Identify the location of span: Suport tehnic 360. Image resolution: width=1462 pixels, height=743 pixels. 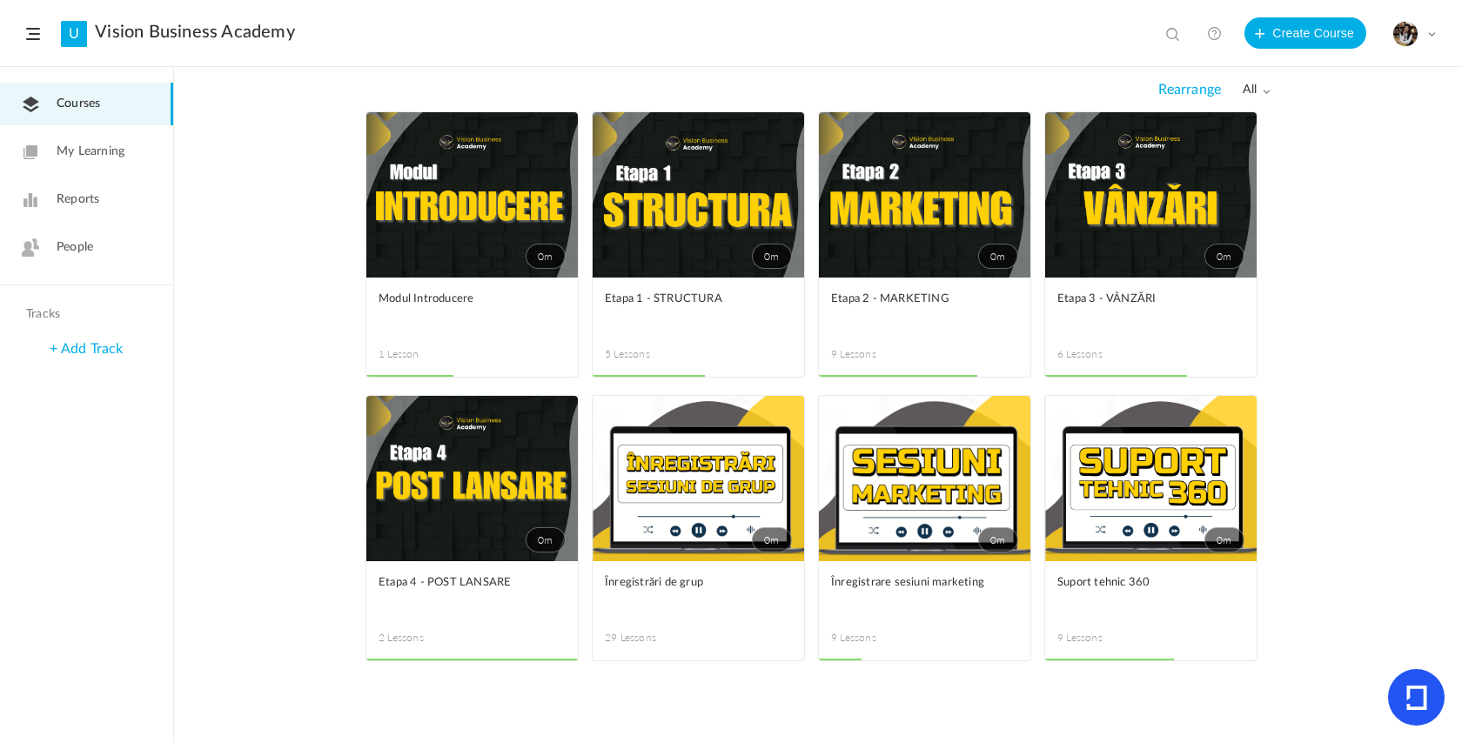
(1137, 583).